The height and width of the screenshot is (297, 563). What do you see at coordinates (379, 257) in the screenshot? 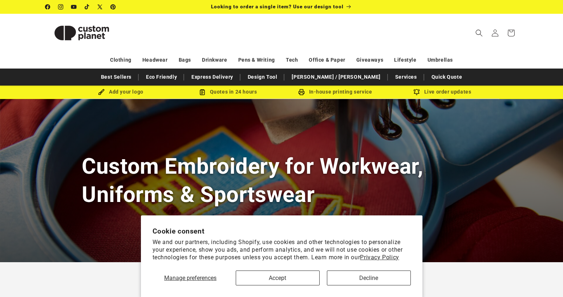
I see `a: Privacy Policy` at bounding box center [379, 257].